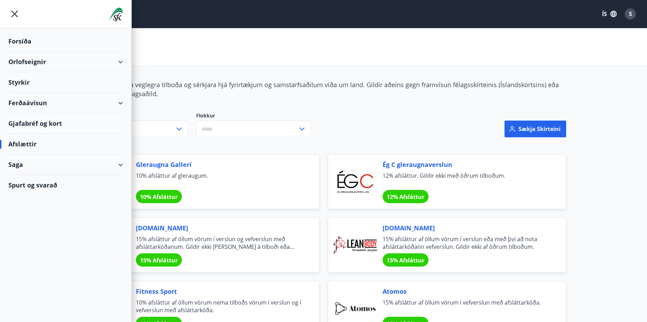 The height and width of the screenshot is (322, 647). I want to click on button: S, so click(630, 14).